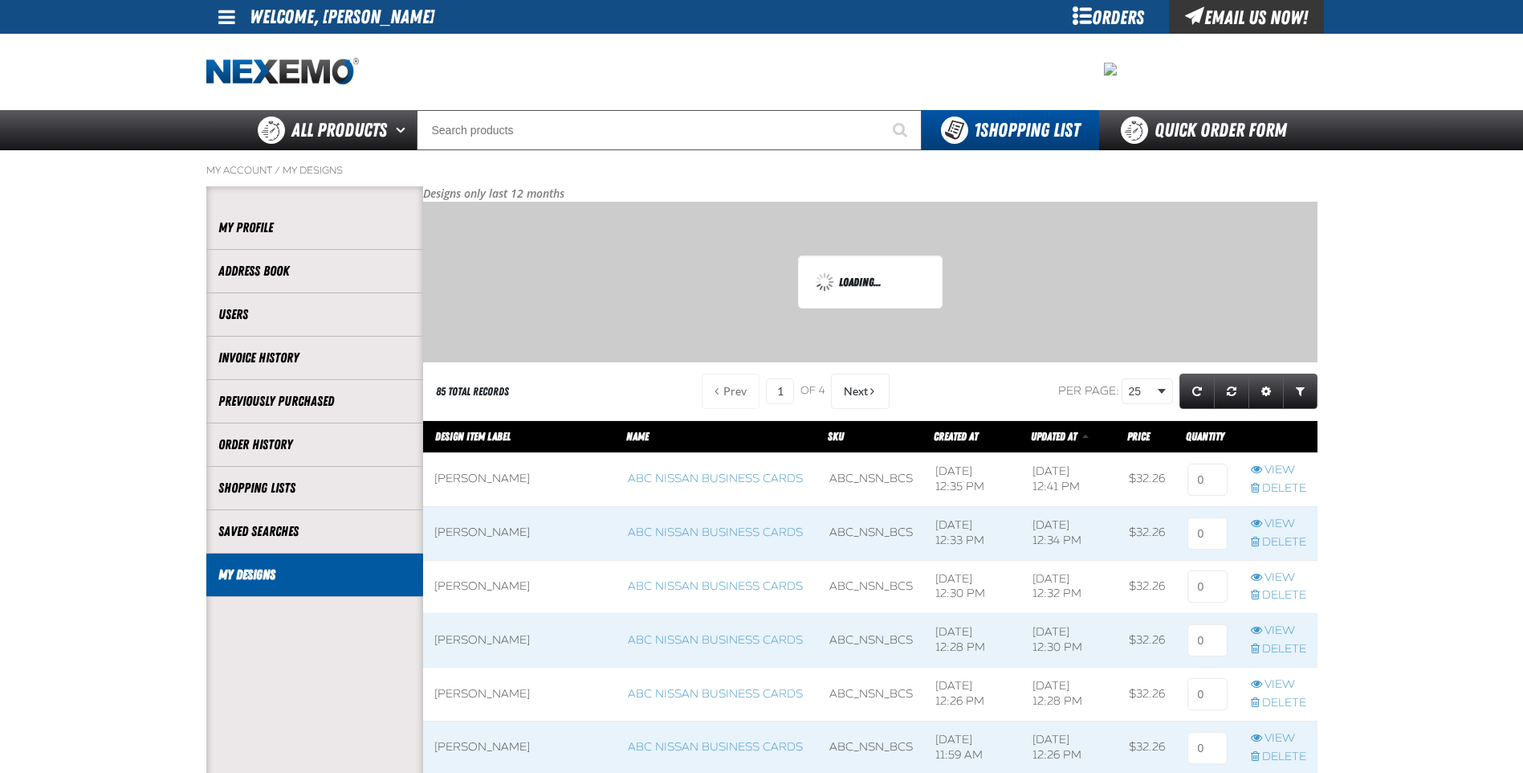 The image size is (1523, 773). Describe the element at coordinates (339, 130) in the screenshot. I see `span: All Products` at that location.